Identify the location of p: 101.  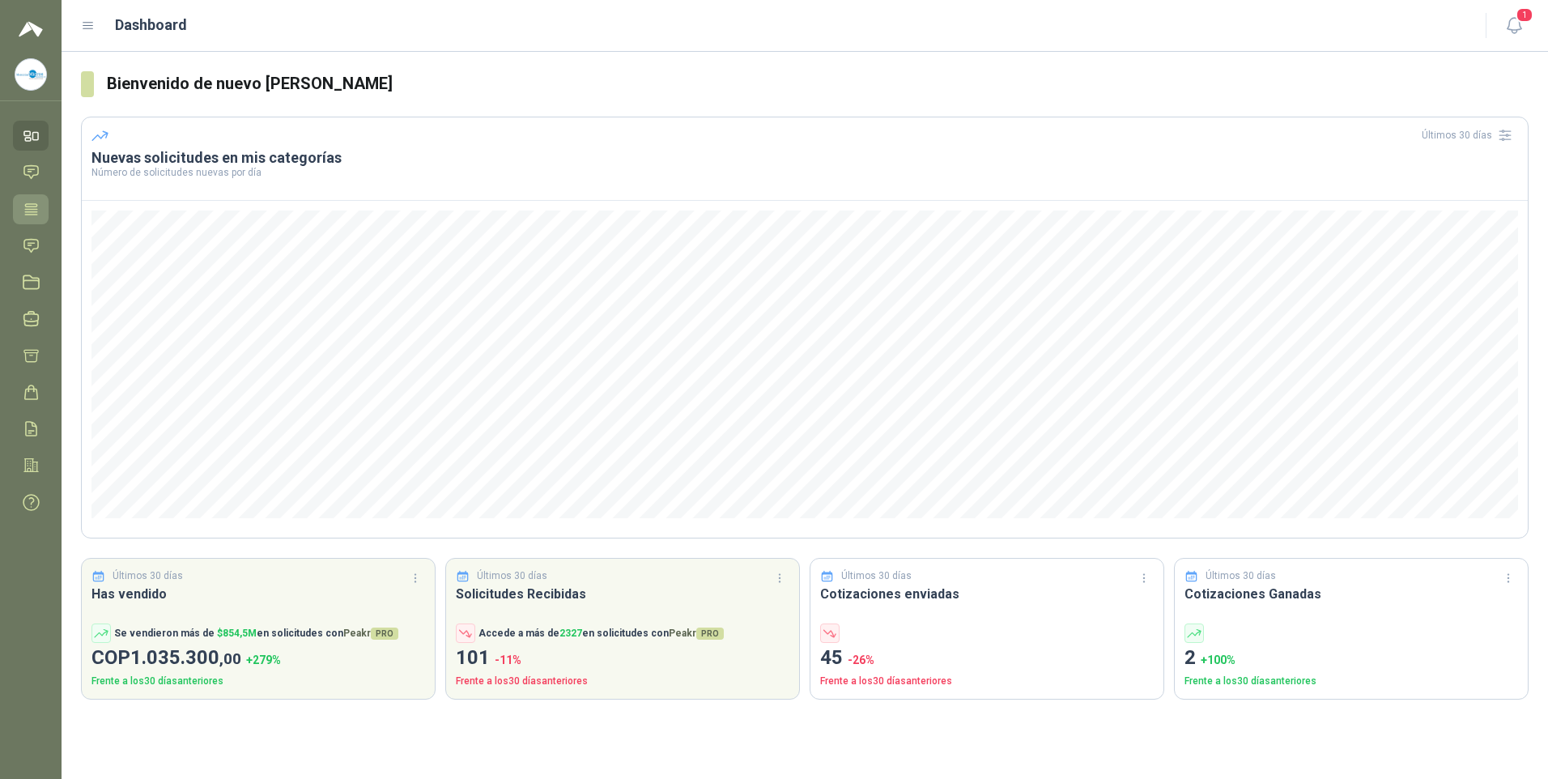
(623, 658).